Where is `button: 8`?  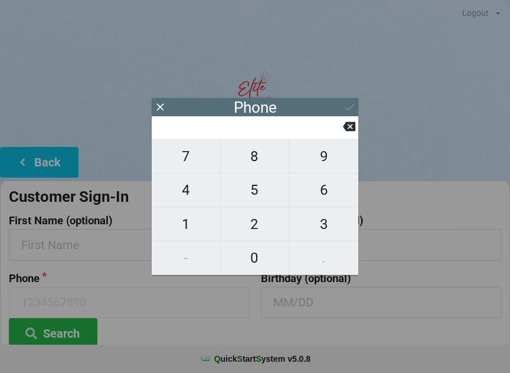 button: 8 is located at coordinates (255, 156).